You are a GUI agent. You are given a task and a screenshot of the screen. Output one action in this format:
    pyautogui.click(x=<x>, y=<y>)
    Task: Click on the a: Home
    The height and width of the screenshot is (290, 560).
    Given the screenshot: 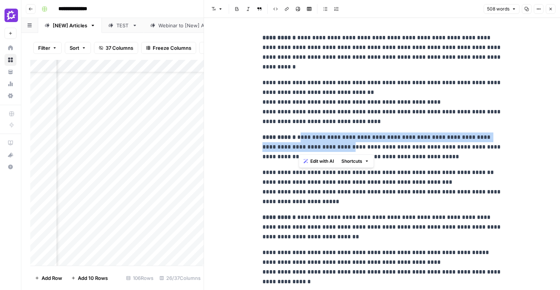 What is the action you would take?
    pyautogui.click(x=10, y=48)
    